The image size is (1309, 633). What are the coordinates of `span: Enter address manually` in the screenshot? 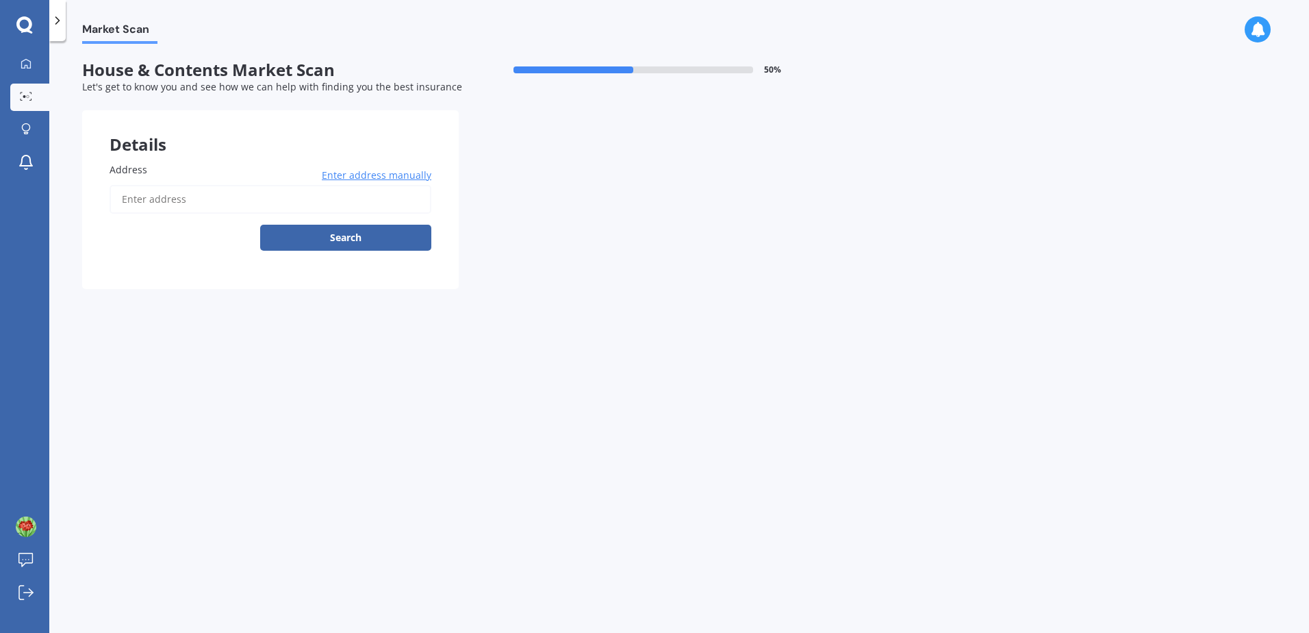 It's located at (377, 175).